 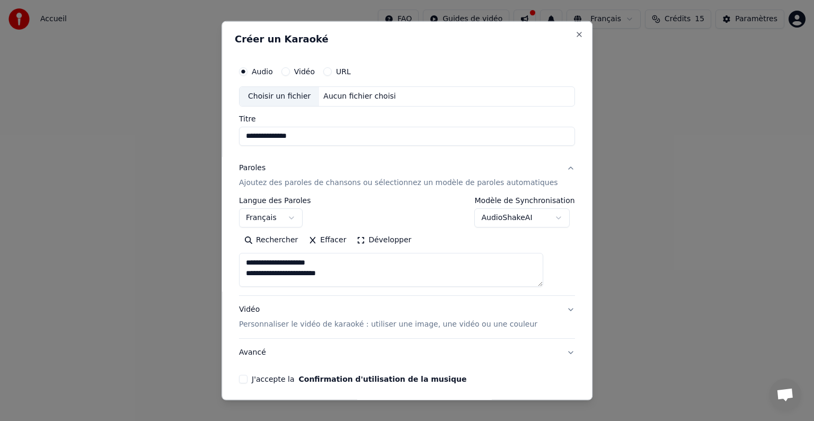 What do you see at coordinates (407, 39) in the screenshot?
I see `h2: Créer un Karaoké` at bounding box center [407, 39].